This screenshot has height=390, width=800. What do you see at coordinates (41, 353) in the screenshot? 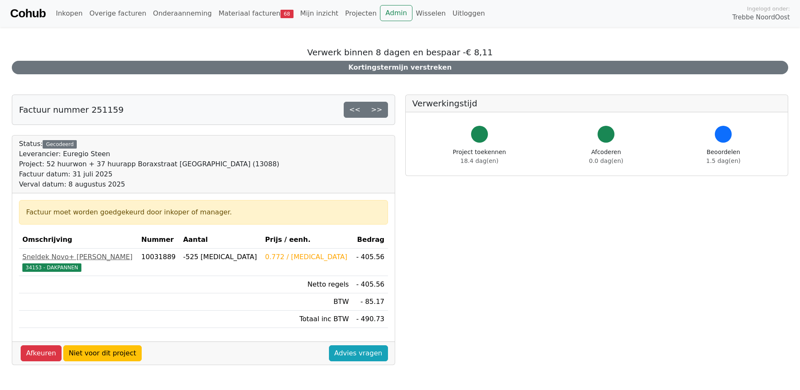
I see `a: Afkeuren` at bounding box center [41, 353].